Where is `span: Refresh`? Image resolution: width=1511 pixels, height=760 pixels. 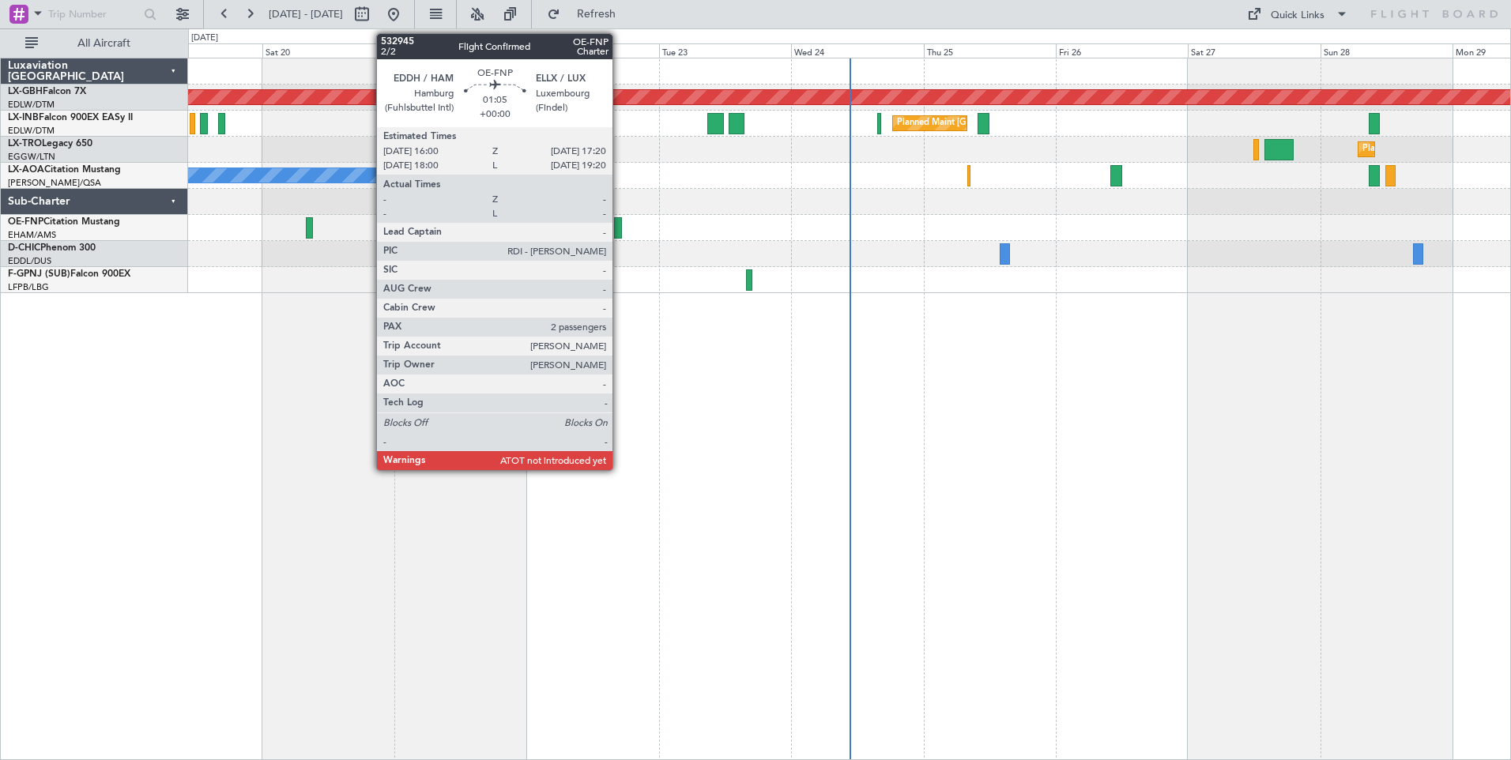
span: Refresh is located at coordinates (597, 14).